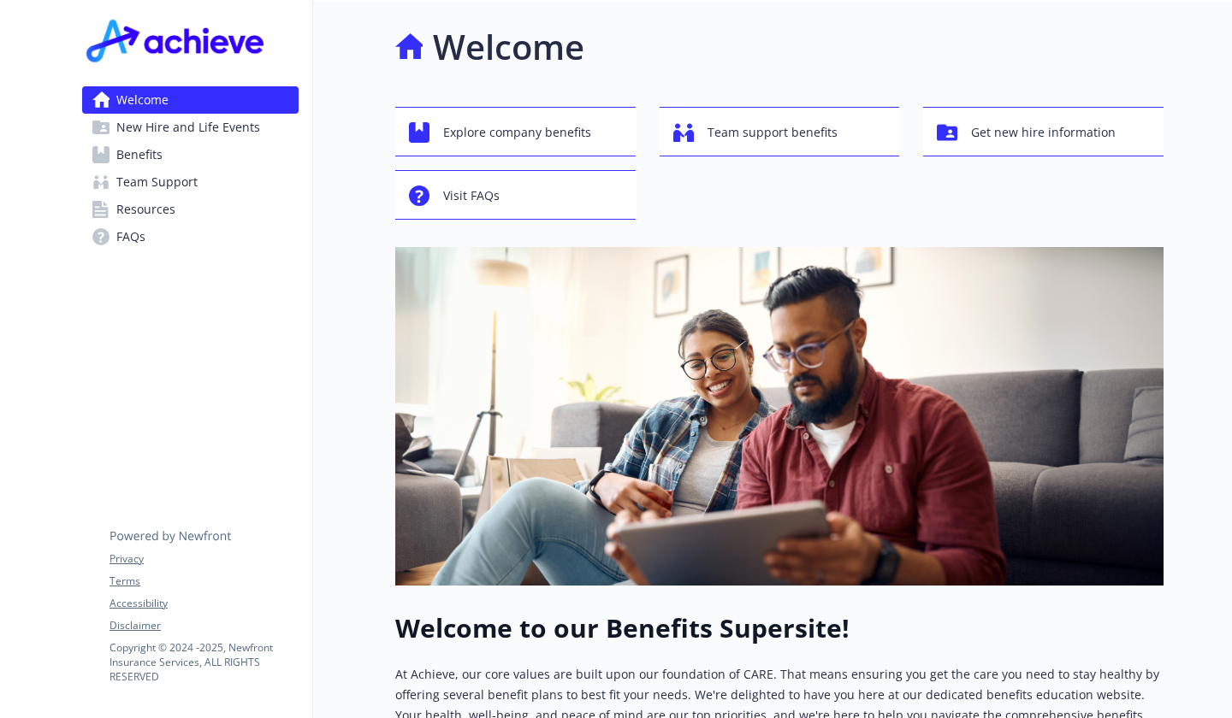  Describe the element at coordinates (204, 559) in the screenshot. I see `a: Privacy` at that location.